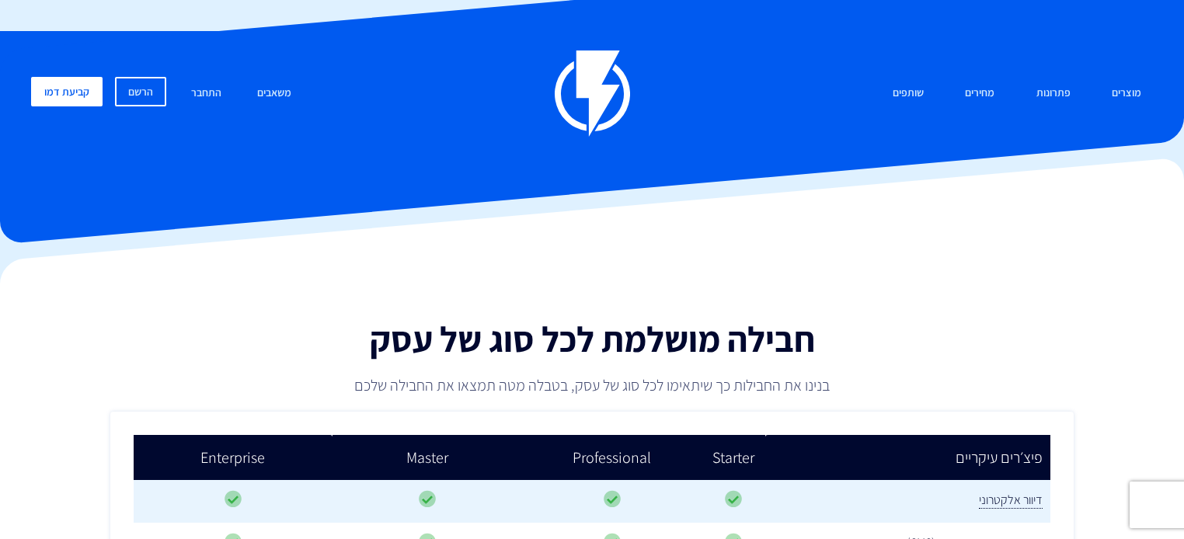 This screenshot has height=539, width=1184. What do you see at coordinates (1011, 500) in the screenshot?
I see `span: דיוור אלקטרוני` at bounding box center [1011, 500].